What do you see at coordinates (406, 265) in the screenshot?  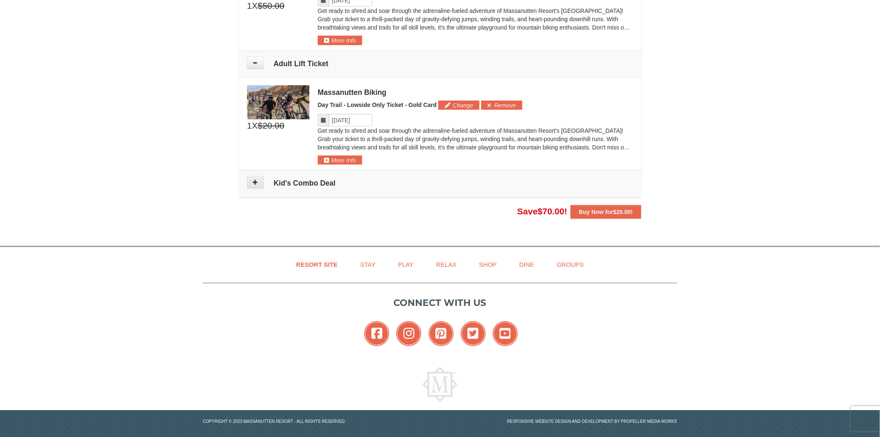 I see `a: Play` at bounding box center [406, 265].